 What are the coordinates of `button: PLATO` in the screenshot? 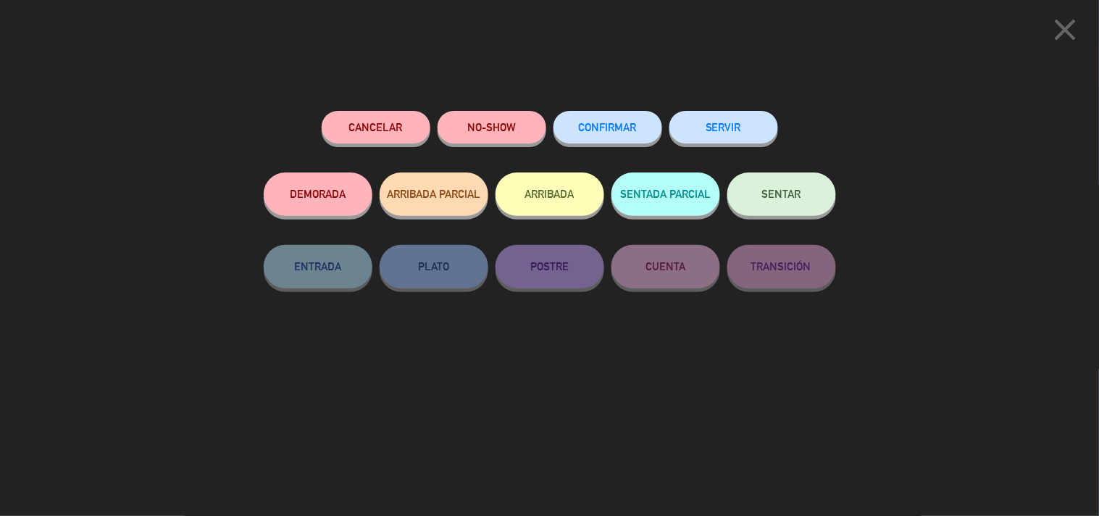 It's located at (434, 267).